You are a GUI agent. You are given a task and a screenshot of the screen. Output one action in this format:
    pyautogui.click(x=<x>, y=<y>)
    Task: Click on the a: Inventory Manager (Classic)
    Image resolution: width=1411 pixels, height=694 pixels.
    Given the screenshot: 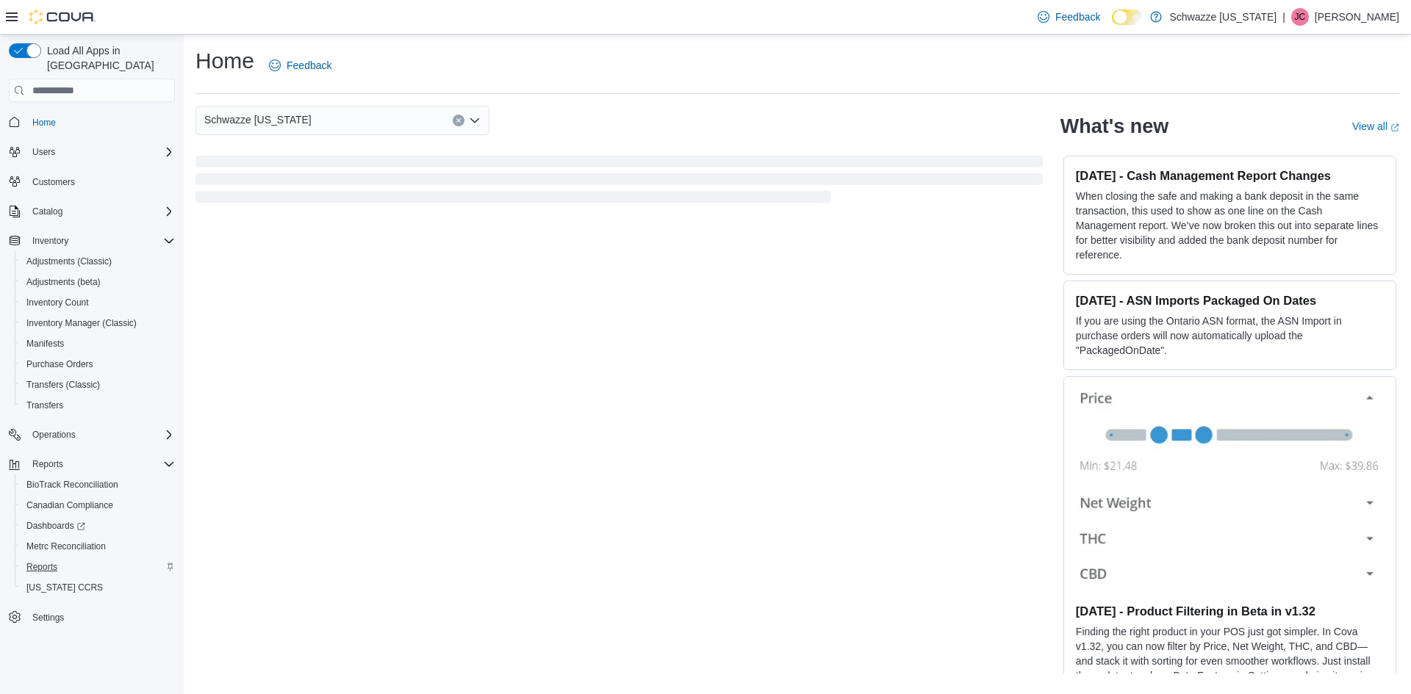 What is the action you would take?
    pyautogui.click(x=82, y=323)
    